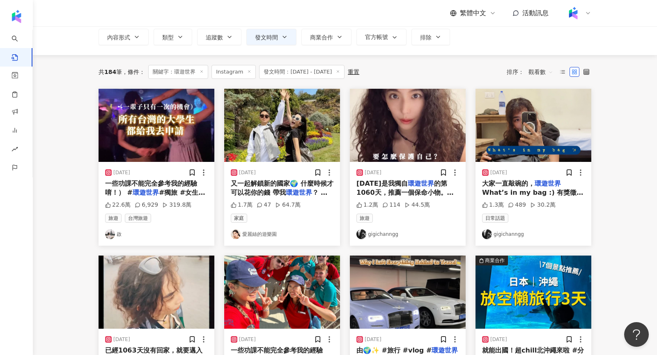 This screenshot has width=657, height=355. Describe the element at coordinates (533, 72) in the screenshot. I see `div: 排序：` at that location.